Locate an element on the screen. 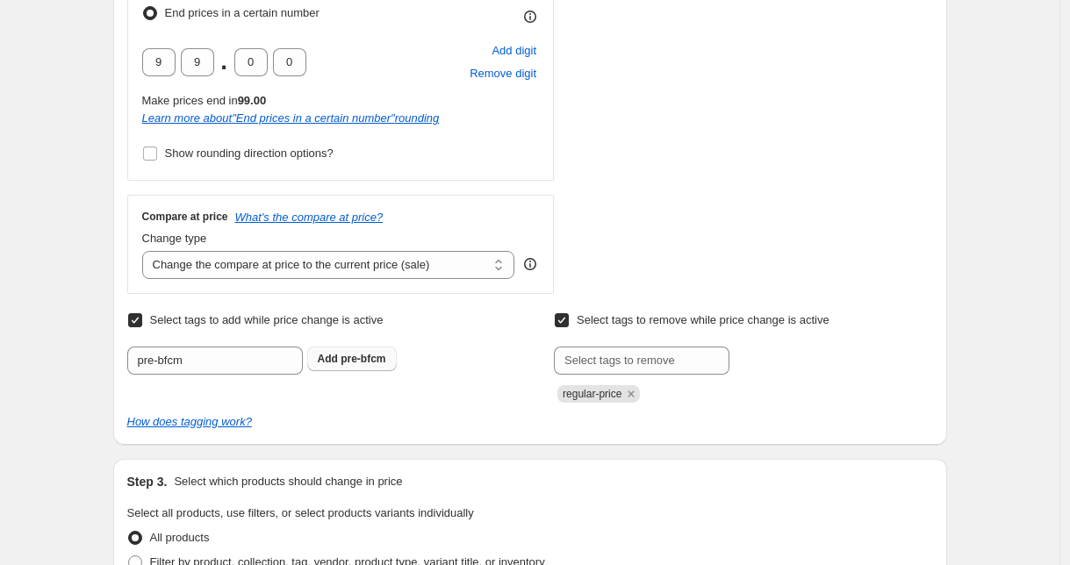 The width and height of the screenshot is (1070, 565). button: Remove placeholder is located at coordinates (503, 74).